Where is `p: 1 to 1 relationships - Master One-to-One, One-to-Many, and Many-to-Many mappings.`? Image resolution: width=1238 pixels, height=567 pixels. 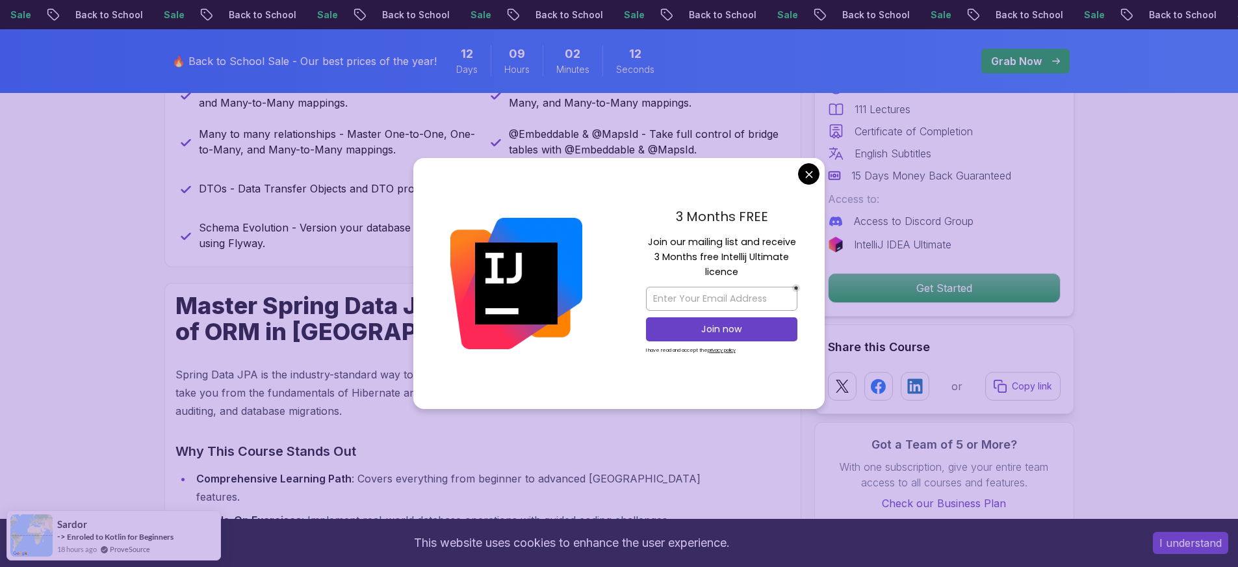
p: 1 to 1 relationships - Master One-to-One, One-to-Many, and Many-to-Many mappings. is located at coordinates (337, 95).